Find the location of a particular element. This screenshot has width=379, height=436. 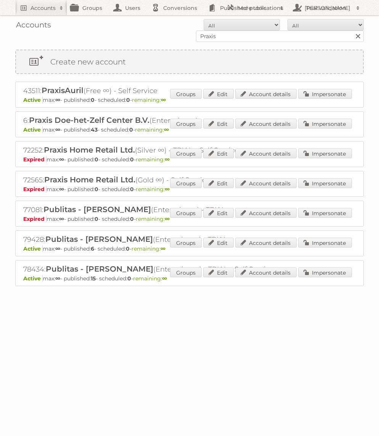

span: PraxisAuril is located at coordinates (63, 90).